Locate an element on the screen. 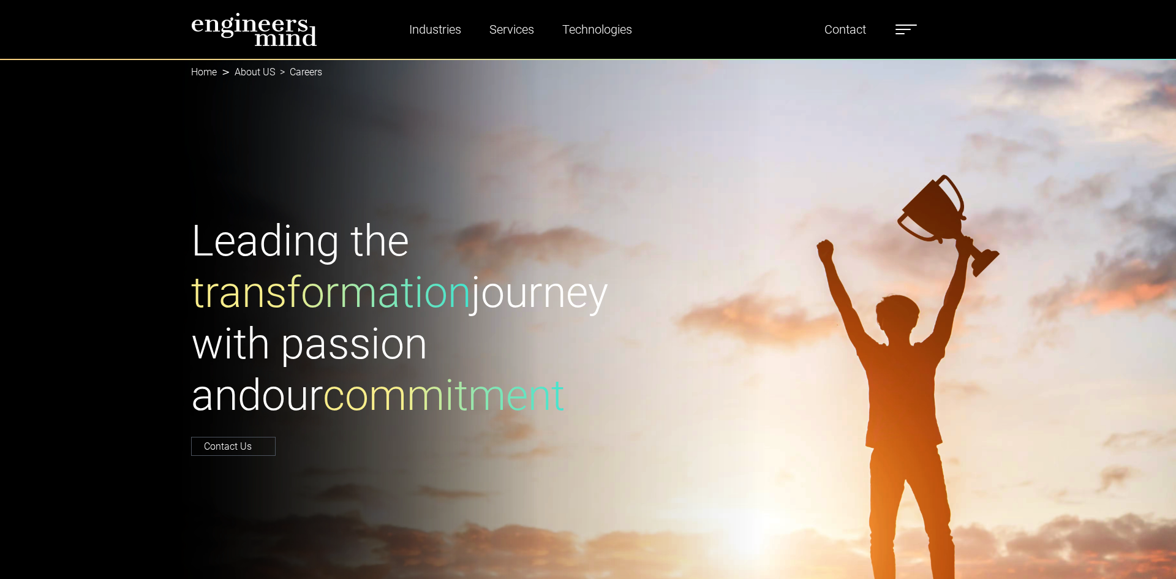  span: transformation is located at coordinates (331, 292).